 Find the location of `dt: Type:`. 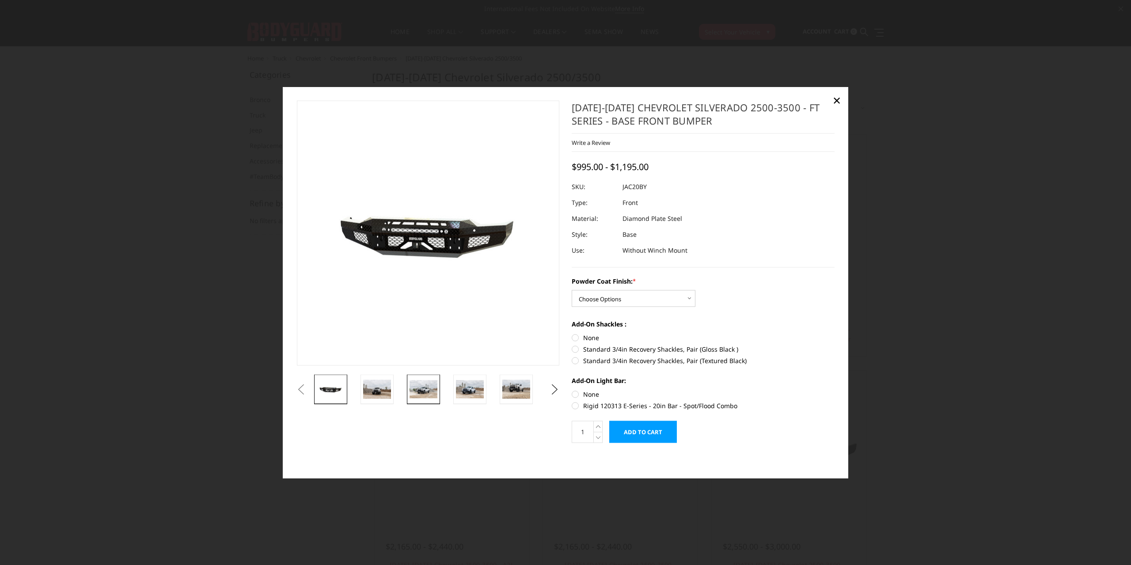

dt: Type: is located at coordinates (594, 202).